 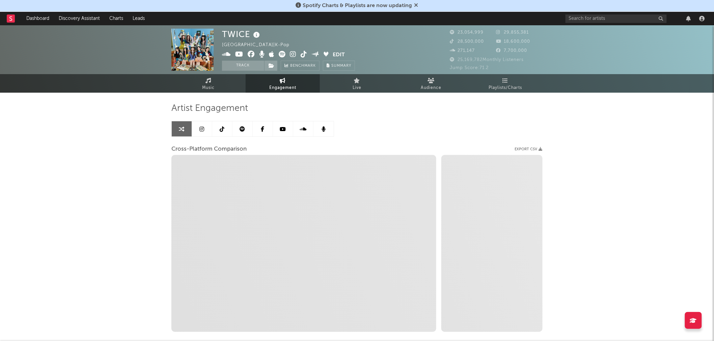 I want to click on a: Audience, so click(x=431, y=83).